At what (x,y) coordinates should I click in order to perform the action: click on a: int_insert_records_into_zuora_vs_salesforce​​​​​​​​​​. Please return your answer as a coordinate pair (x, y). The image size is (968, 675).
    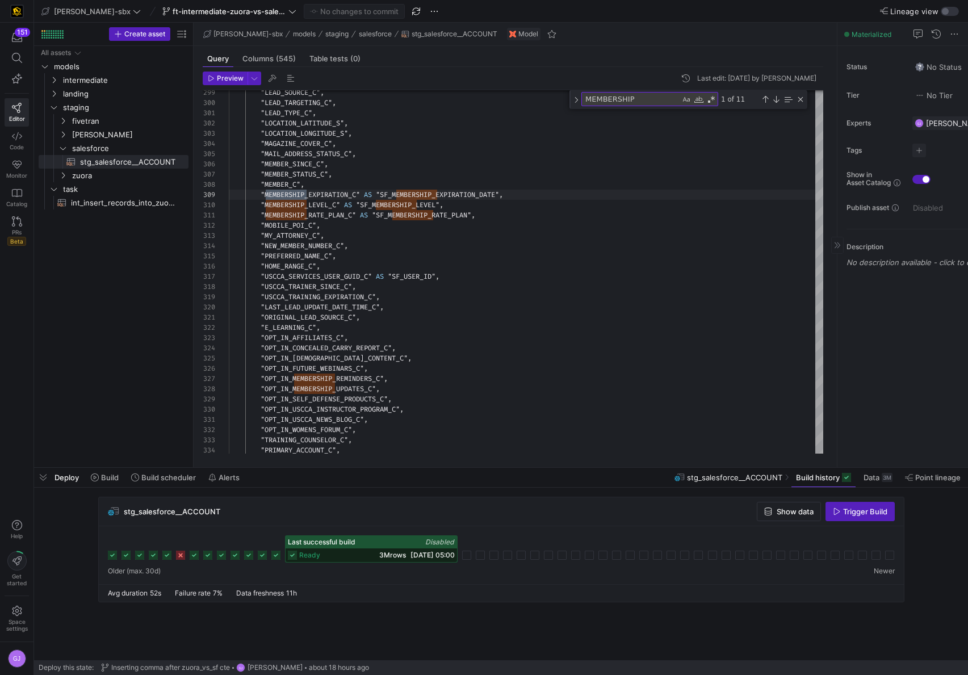
    Looking at the image, I should click on (114, 203).